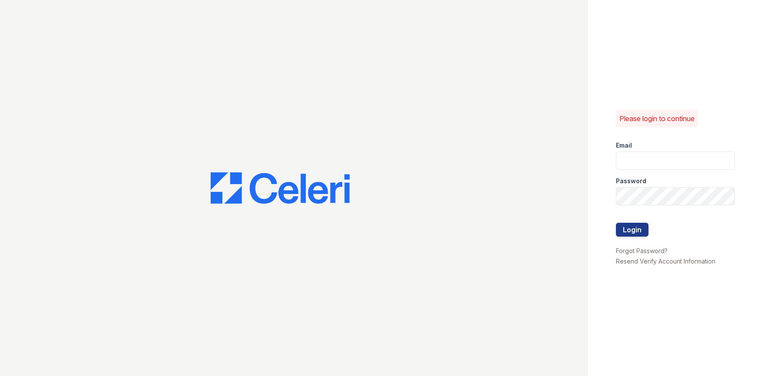 The width and height of the screenshot is (784, 376). I want to click on label: Email, so click(624, 145).